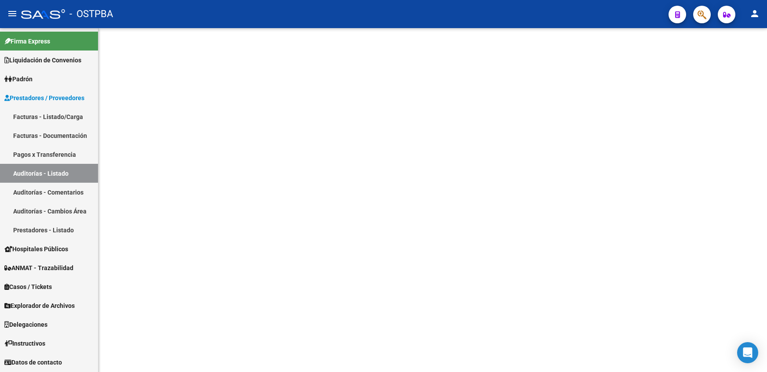 The image size is (767, 372). Describe the element at coordinates (44, 98) in the screenshot. I see `span: Prestadores / Proveedores` at that location.